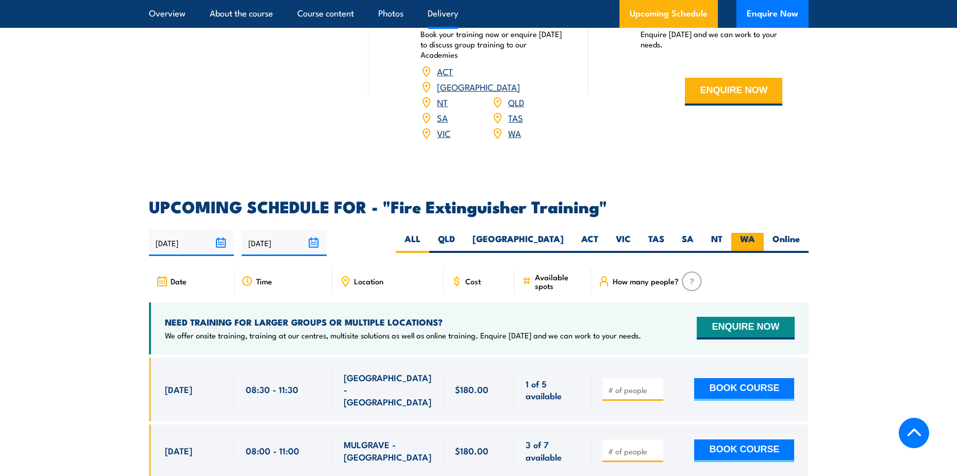  Describe the element at coordinates (645, 281) in the screenshot. I see `span: How many people?` at that location.